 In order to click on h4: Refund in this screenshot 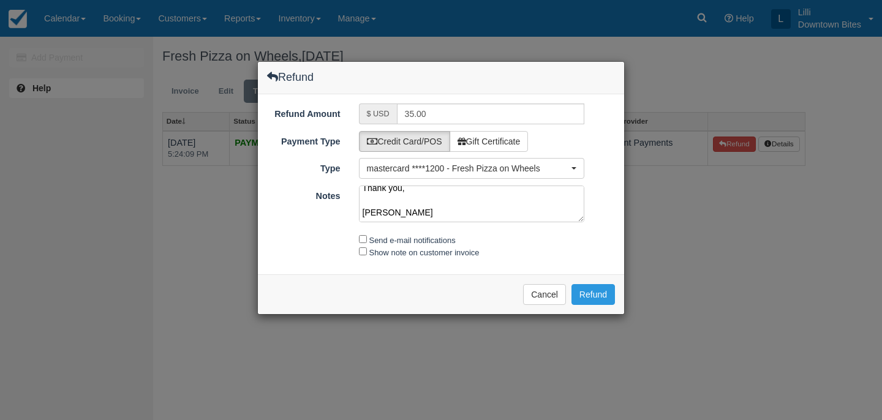, I will do `click(290, 77)`.